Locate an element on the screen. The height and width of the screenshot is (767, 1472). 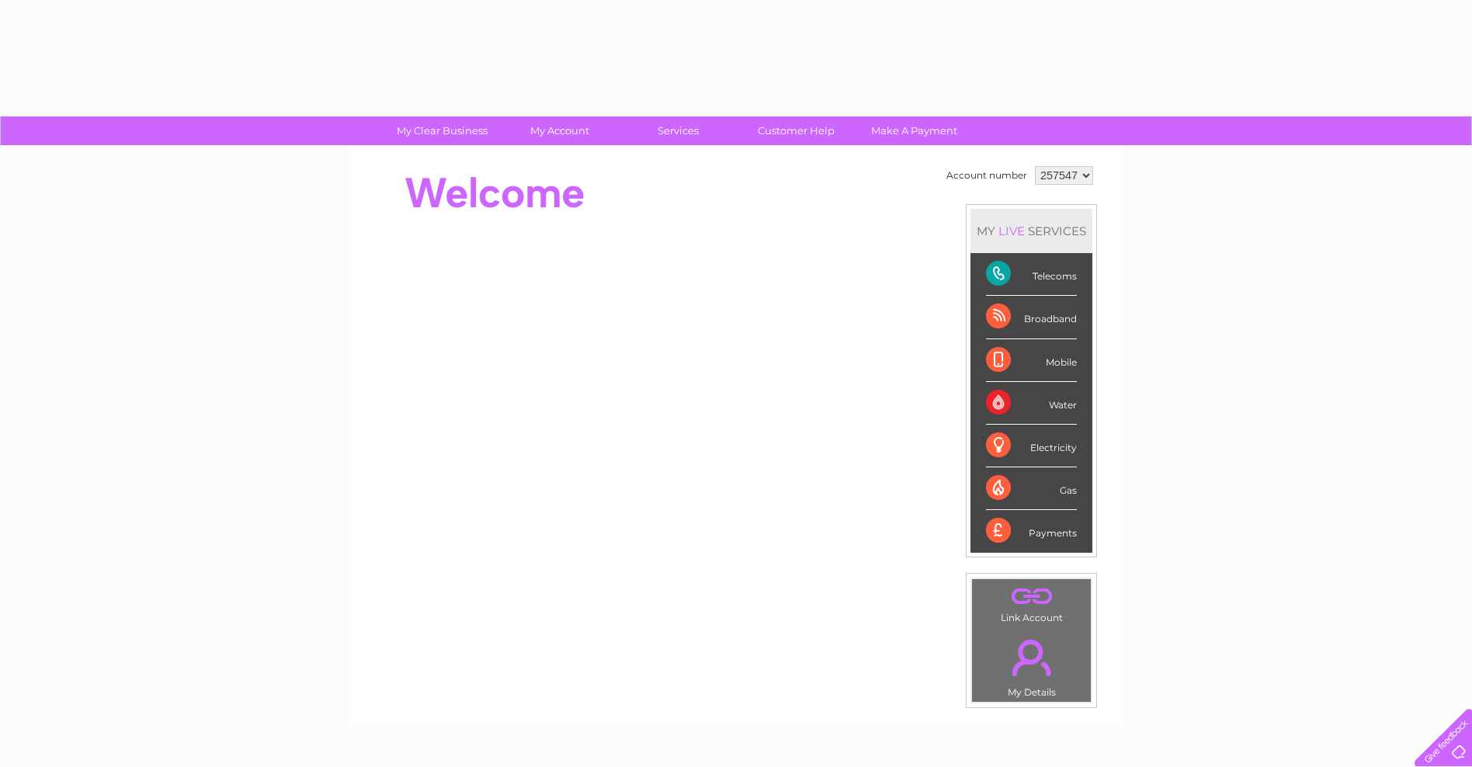
div: MY SERVICES is located at coordinates (1031, 231).